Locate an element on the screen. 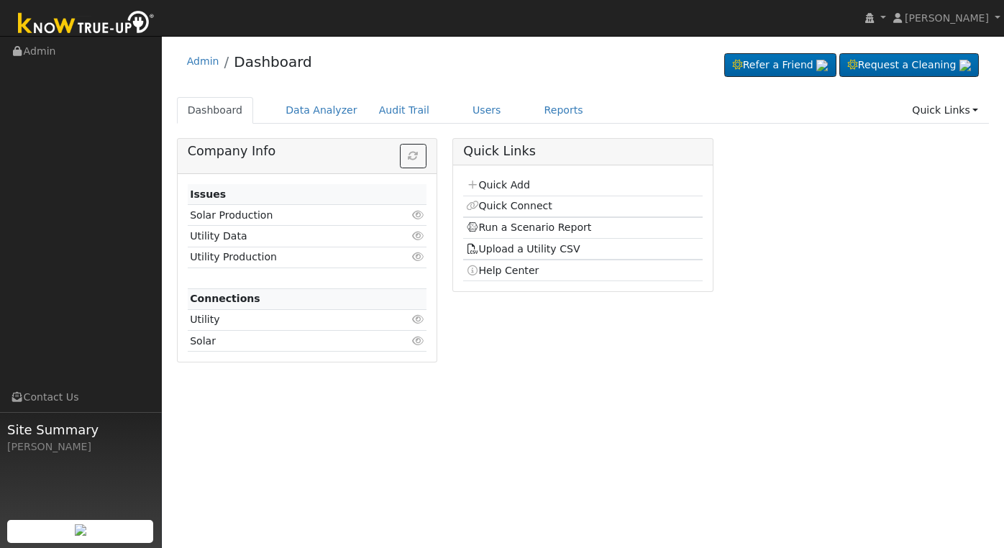 The height and width of the screenshot is (548, 1004). a: Refer a Friend is located at coordinates (780, 65).